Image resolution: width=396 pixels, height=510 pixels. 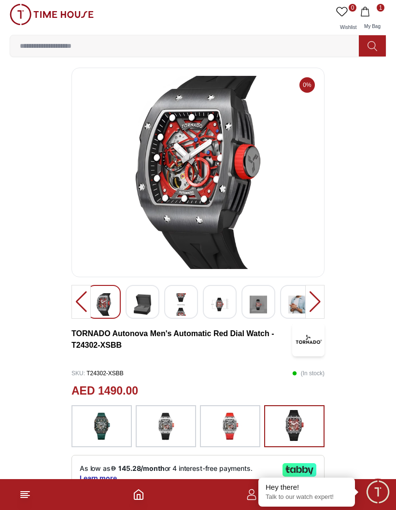 I want to click on div: Chat Widget, so click(x=378, y=492).